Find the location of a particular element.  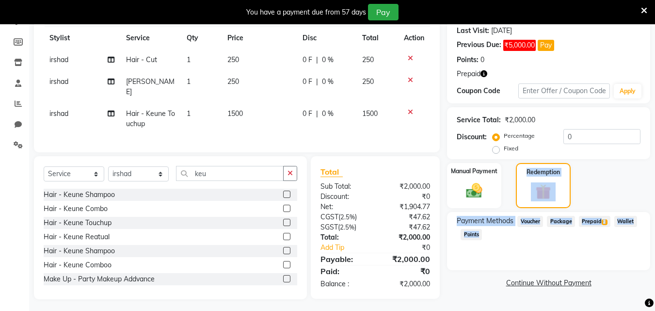

a: Add Tip is located at coordinates (349, 247).